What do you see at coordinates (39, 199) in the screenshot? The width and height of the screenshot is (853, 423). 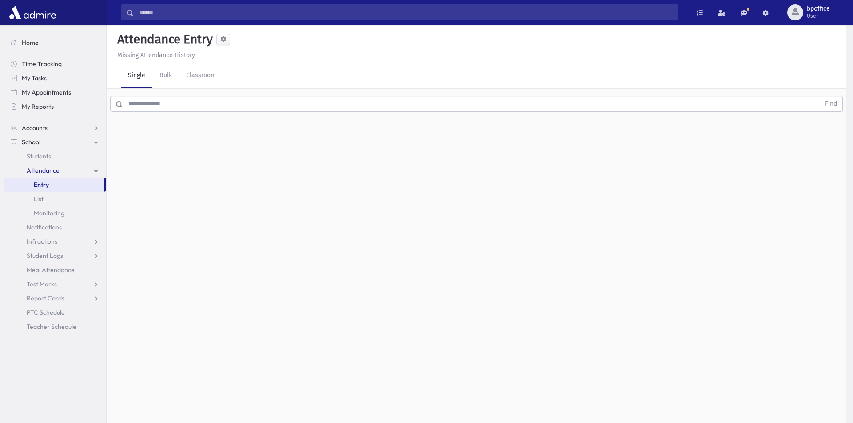 I see `span: List` at bounding box center [39, 199].